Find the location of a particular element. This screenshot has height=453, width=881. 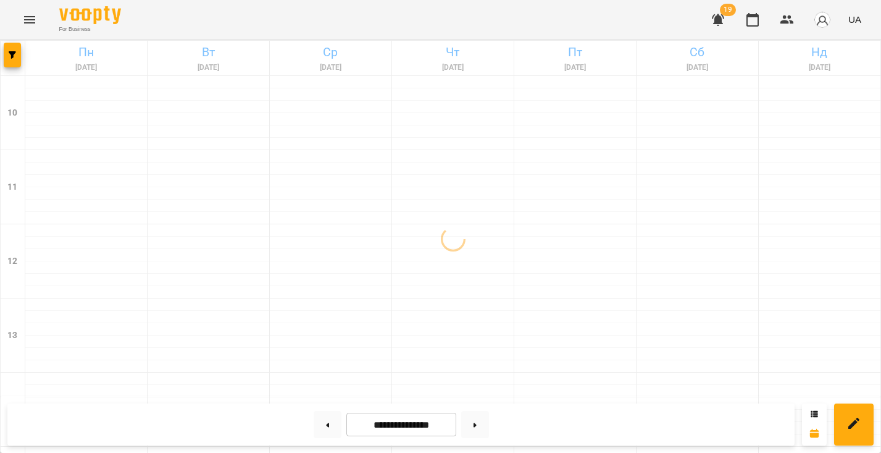

img: avatar_s.png is located at coordinates (823, 20).